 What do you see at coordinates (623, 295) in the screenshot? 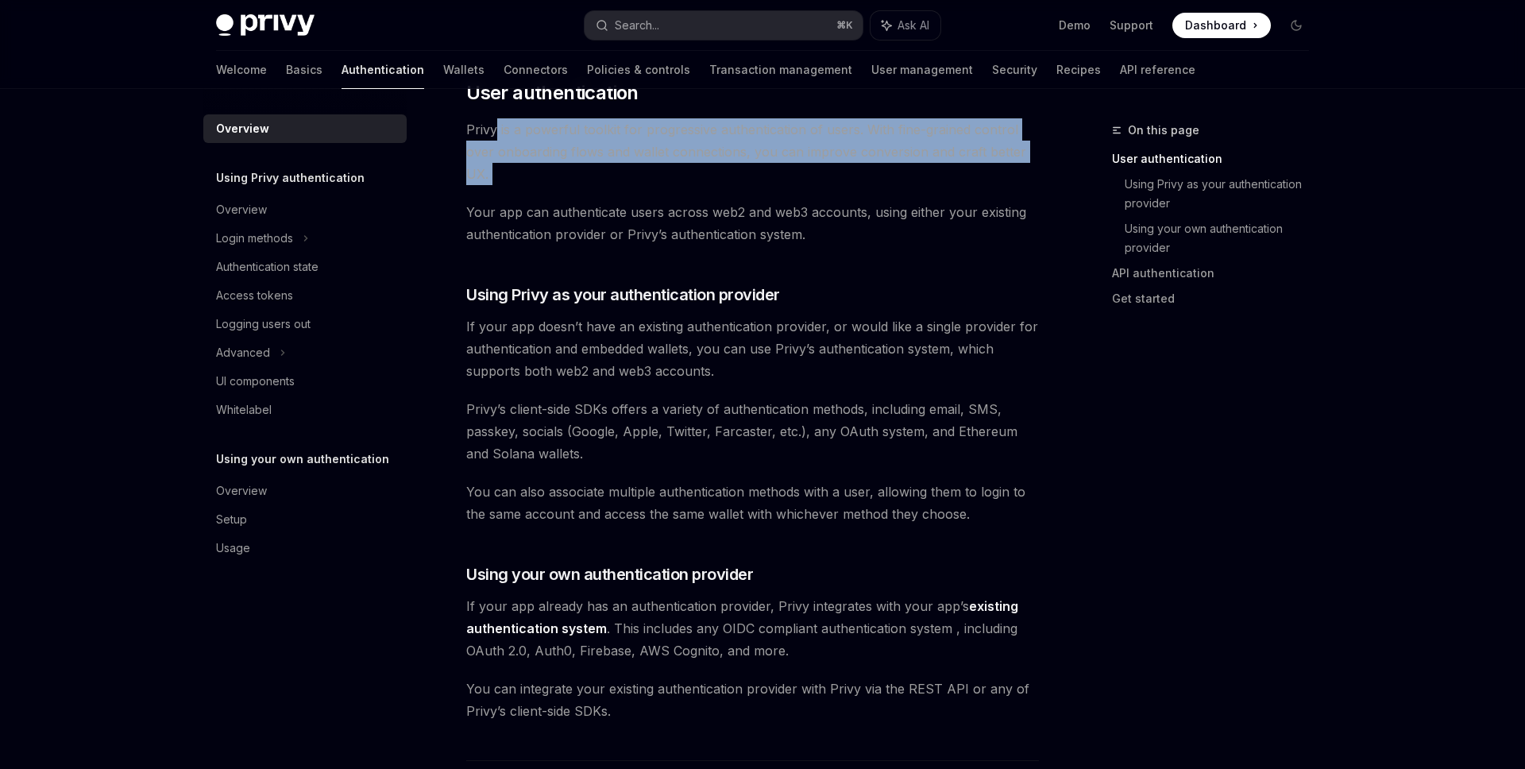
I see `span: Using Privy as your authentication provider` at bounding box center [623, 295].